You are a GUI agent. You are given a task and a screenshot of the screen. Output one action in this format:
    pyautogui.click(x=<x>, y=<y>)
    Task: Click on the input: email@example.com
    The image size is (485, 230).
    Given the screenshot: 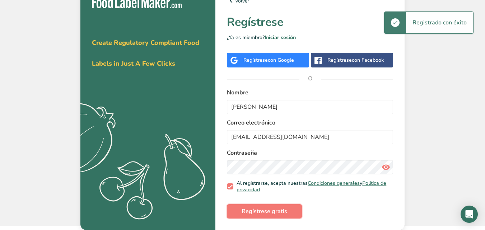 What is the action you would take?
    pyautogui.click(x=310, y=137)
    